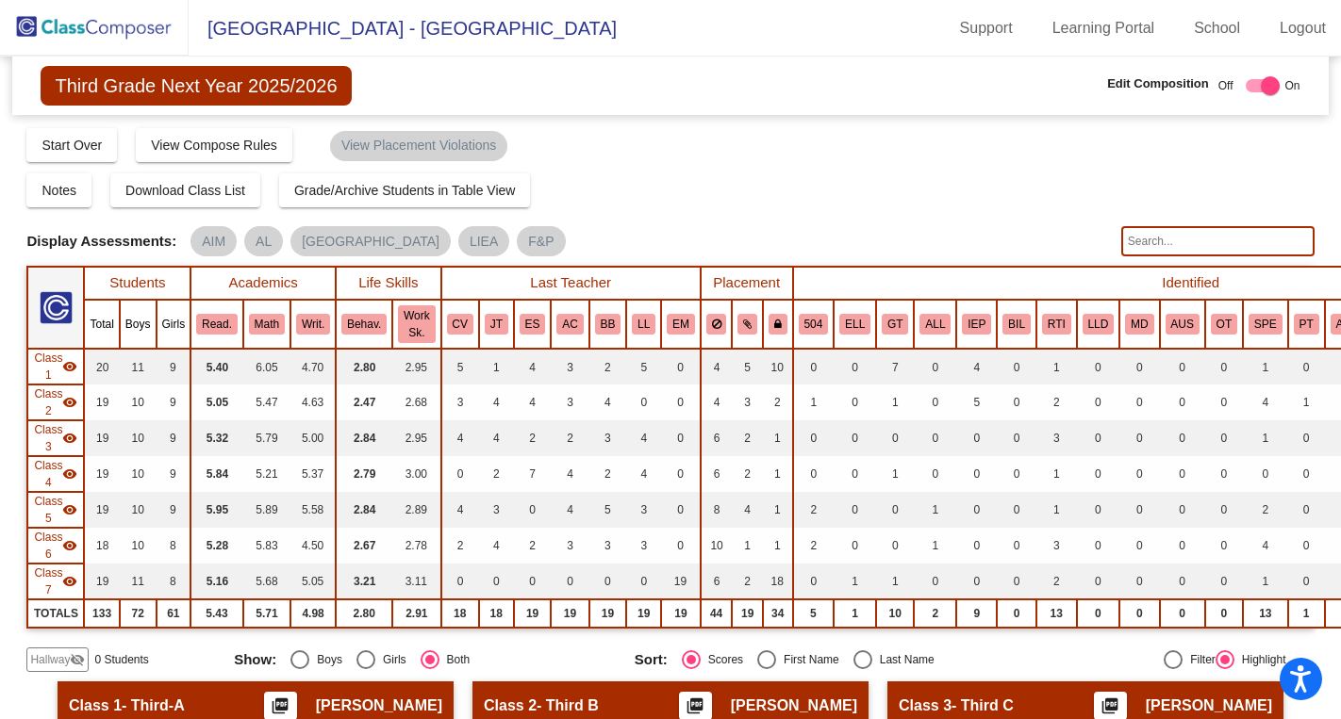 This screenshot has height=719, width=1341. What do you see at coordinates (72, 145) in the screenshot?
I see `button: Start Over` at bounding box center [72, 145].